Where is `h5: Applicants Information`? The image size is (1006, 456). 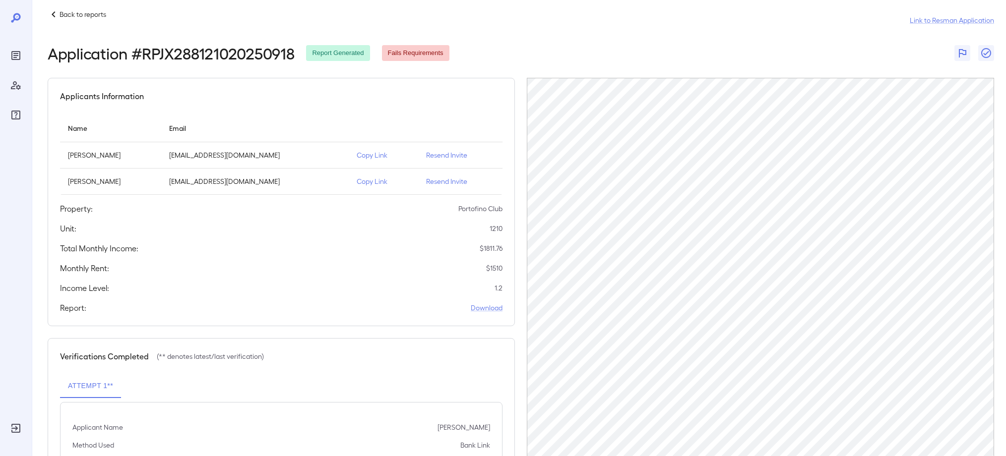 h5: Applicants Information is located at coordinates (102, 96).